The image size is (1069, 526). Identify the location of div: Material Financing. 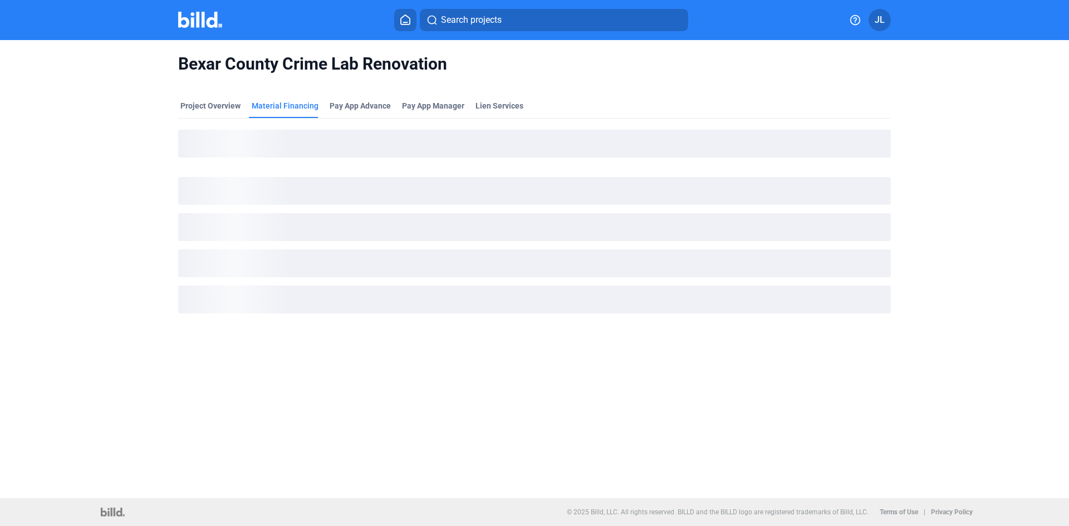
(285, 106).